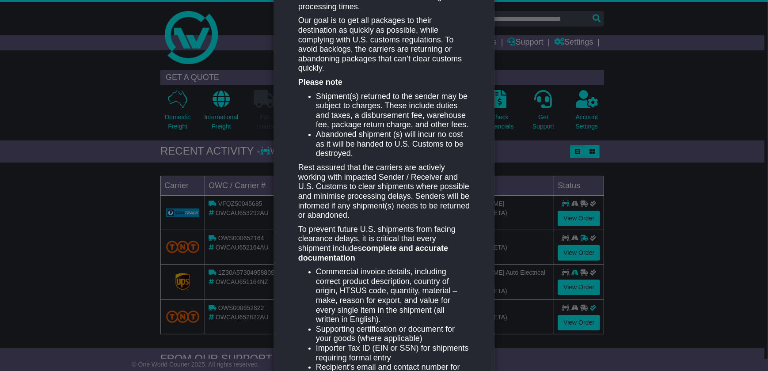 This screenshot has height=371, width=768. What do you see at coordinates (393, 353) in the screenshot?
I see `li: Importer Tax ID (EIN or SSN) for shipments requiring formal entry` at bounding box center [393, 353].